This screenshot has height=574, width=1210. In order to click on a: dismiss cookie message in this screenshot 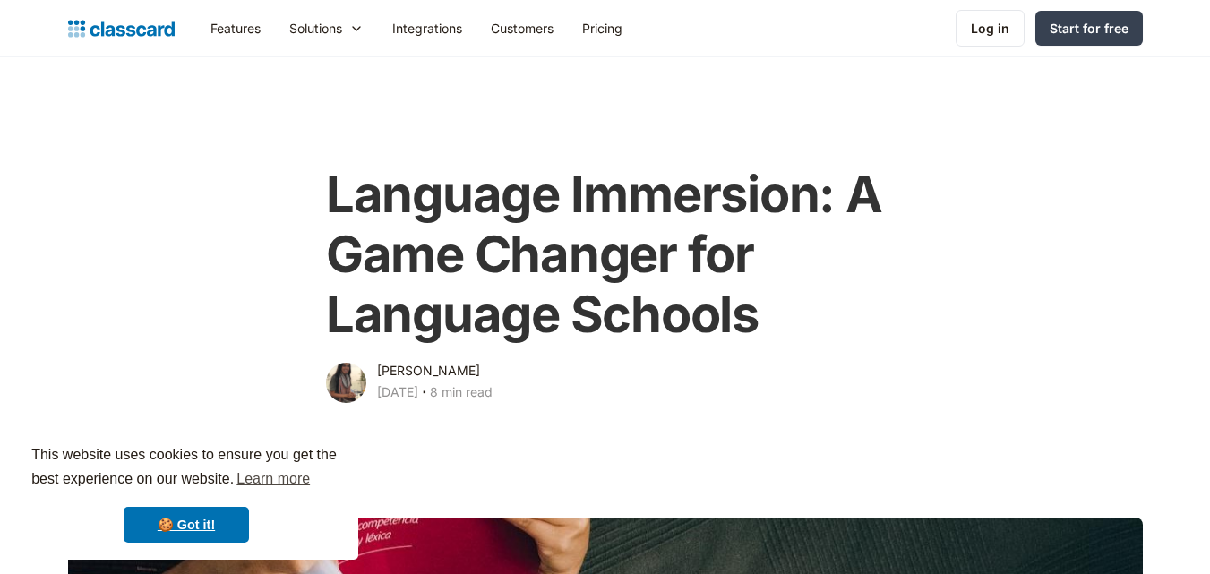, I will do `click(186, 525)`.